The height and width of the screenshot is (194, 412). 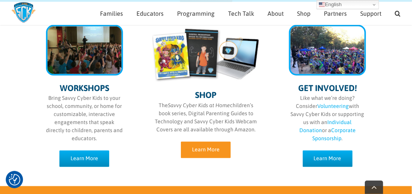 I want to click on span: GET INVOLVED!, so click(x=327, y=88).